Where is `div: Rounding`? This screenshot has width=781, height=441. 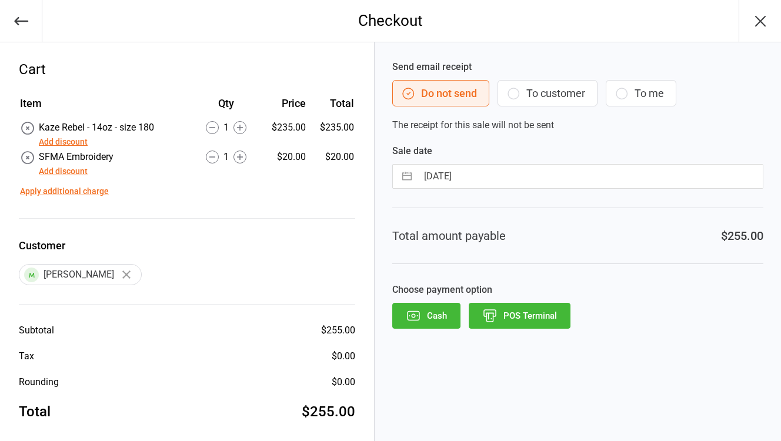
div: Rounding is located at coordinates (39, 382).